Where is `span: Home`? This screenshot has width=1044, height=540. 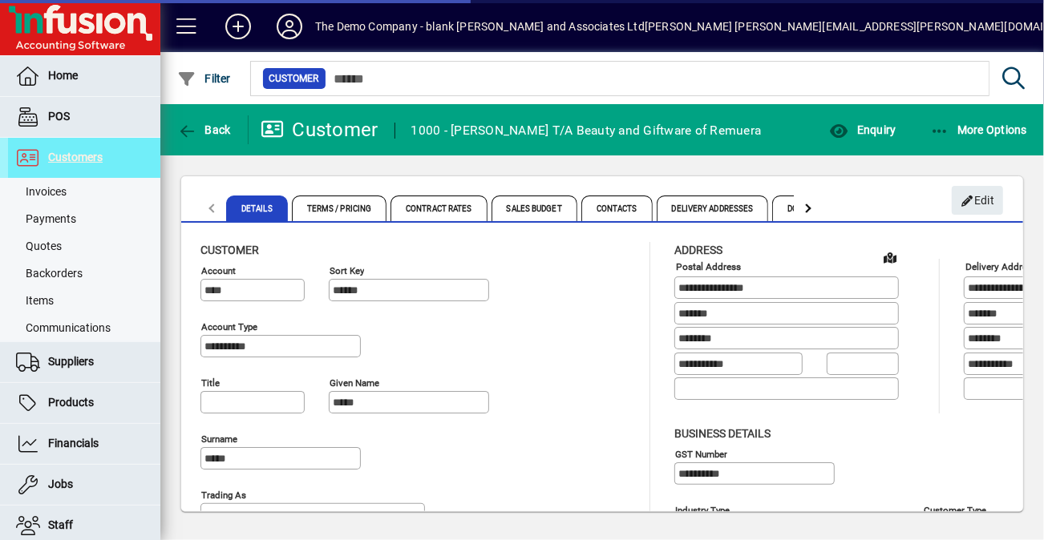
span: Home is located at coordinates (63, 75).